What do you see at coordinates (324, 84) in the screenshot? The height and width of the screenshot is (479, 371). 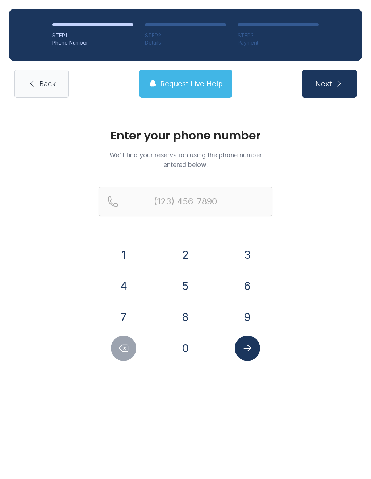 I see `span: Next` at bounding box center [324, 84].